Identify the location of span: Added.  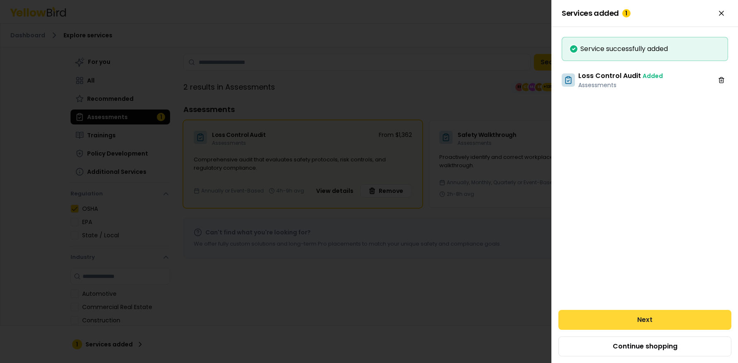
(653, 76).